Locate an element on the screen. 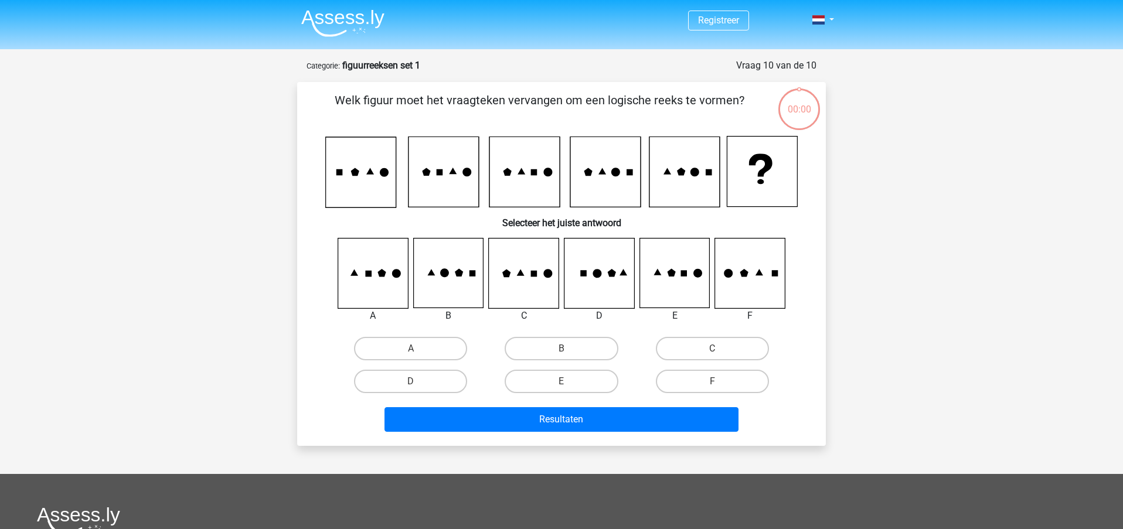 This screenshot has width=1123, height=529. div: B is located at coordinates (448, 316).